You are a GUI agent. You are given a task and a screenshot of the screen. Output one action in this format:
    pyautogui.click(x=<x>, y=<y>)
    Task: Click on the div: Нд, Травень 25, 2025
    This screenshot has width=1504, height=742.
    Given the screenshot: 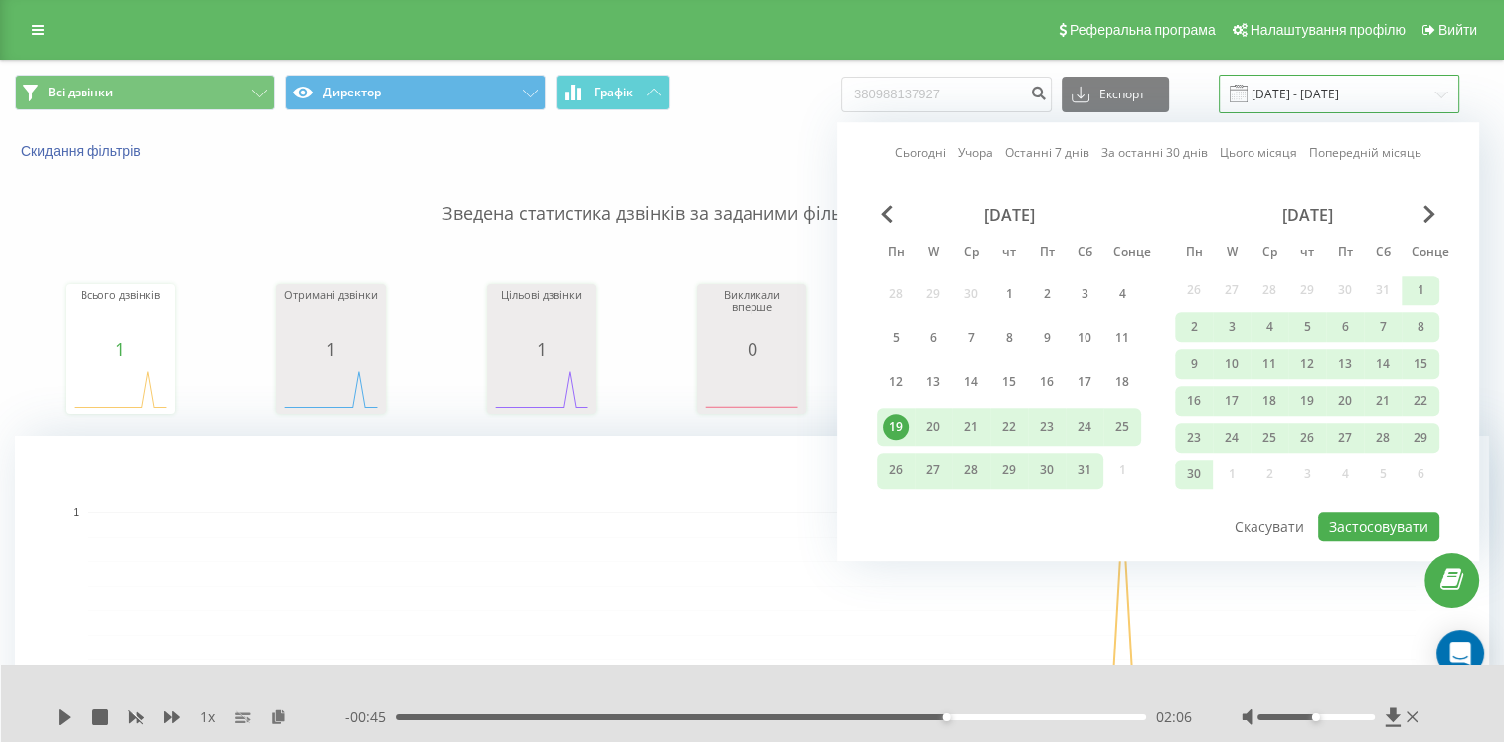 What is the action you would take?
    pyautogui.click(x=1123, y=426)
    